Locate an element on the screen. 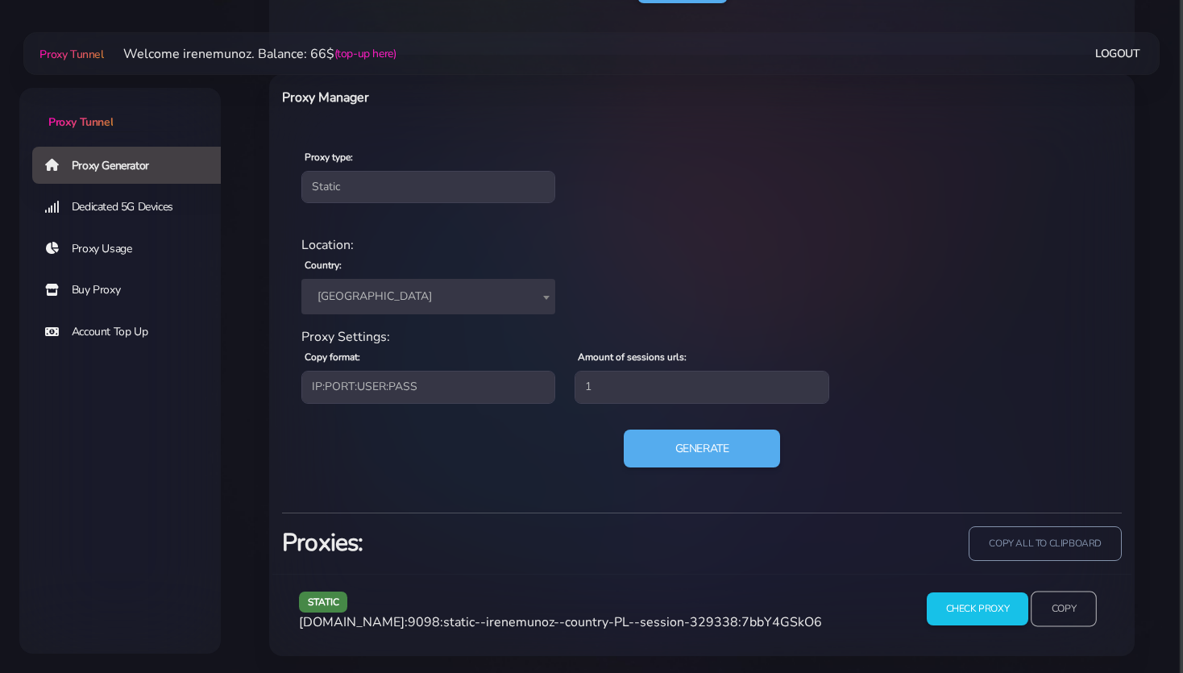  input: Check Proxy is located at coordinates (978, 609).